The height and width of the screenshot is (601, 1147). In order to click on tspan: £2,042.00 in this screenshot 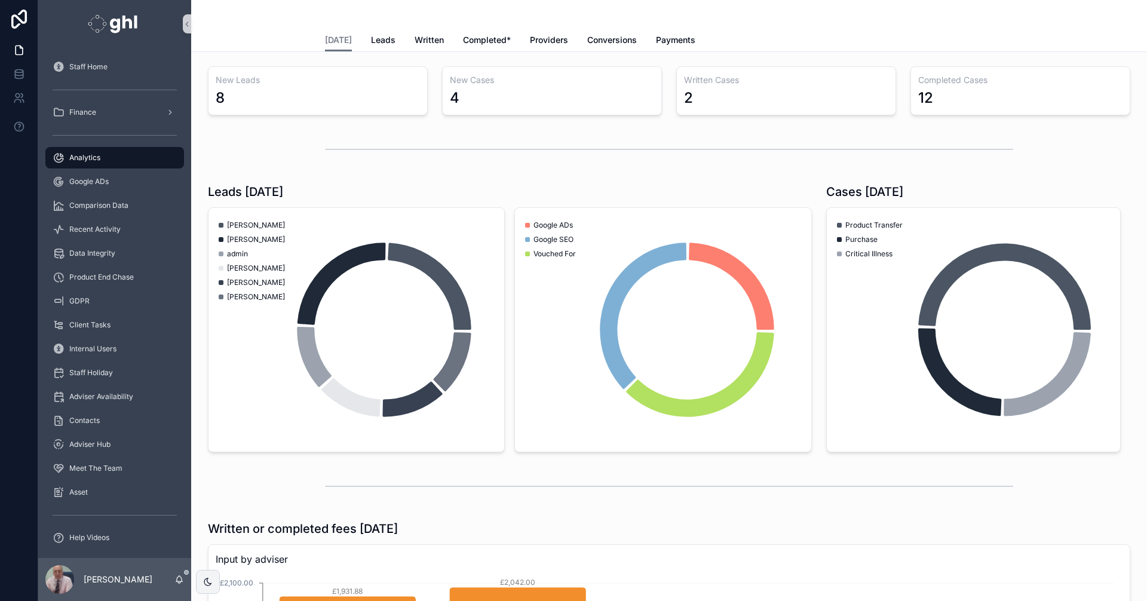, I will do `click(517, 582)`.